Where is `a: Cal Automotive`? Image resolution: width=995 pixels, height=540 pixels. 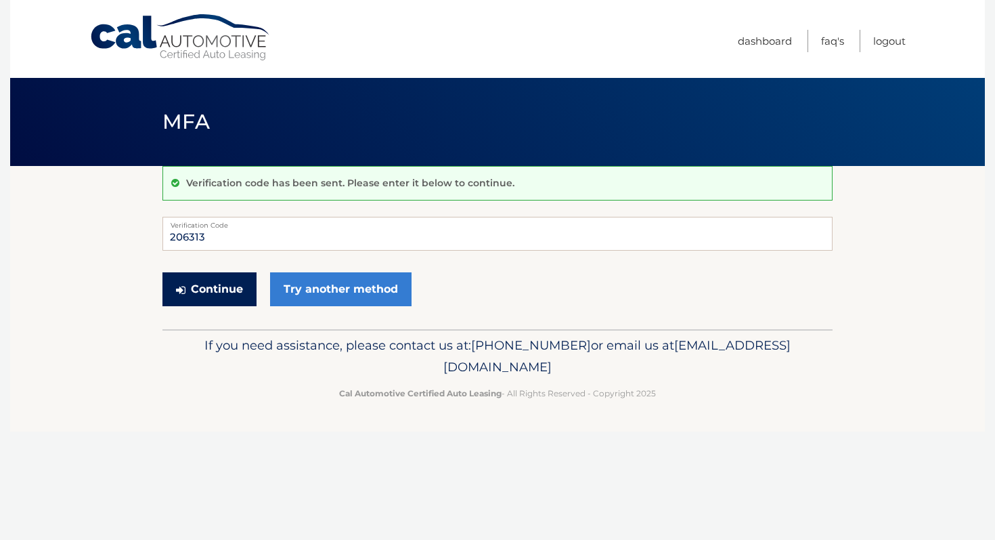
a: Cal Automotive is located at coordinates (181, 37).